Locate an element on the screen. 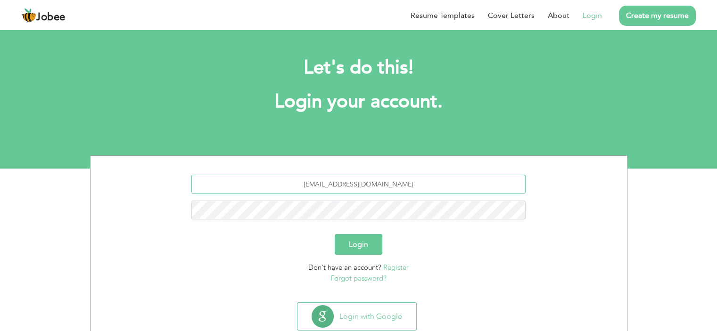 Image resolution: width=717 pixels, height=331 pixels. a: Register is located at coordinates (396, 268).